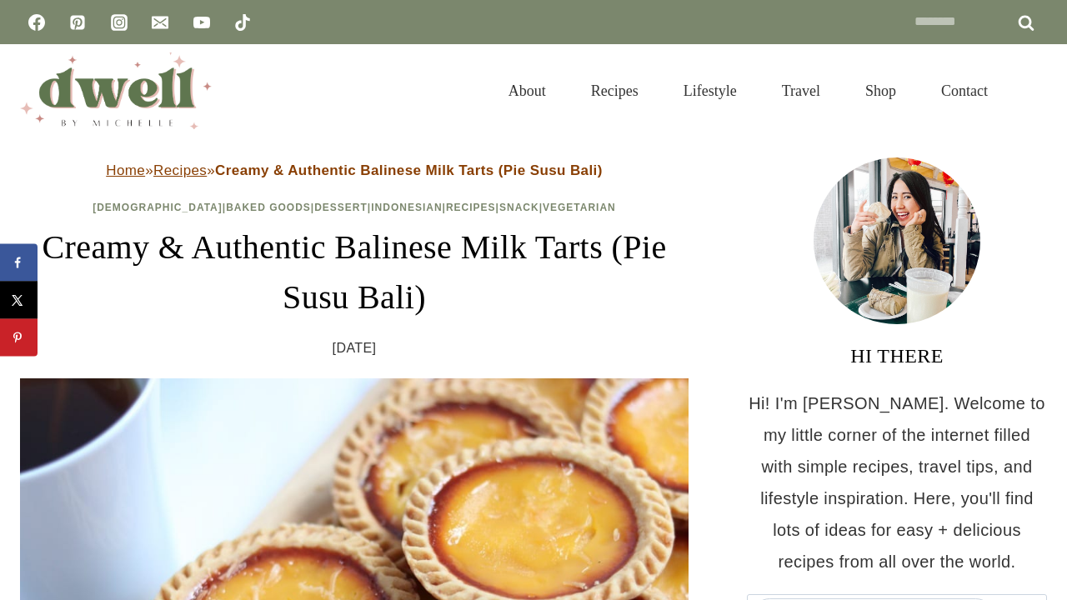 This screenshot has height=600, width=1067. What do you see at coordinates (202, 23) in the screenshot?
I see `a: YouTube` at bounding box center [202, 23].